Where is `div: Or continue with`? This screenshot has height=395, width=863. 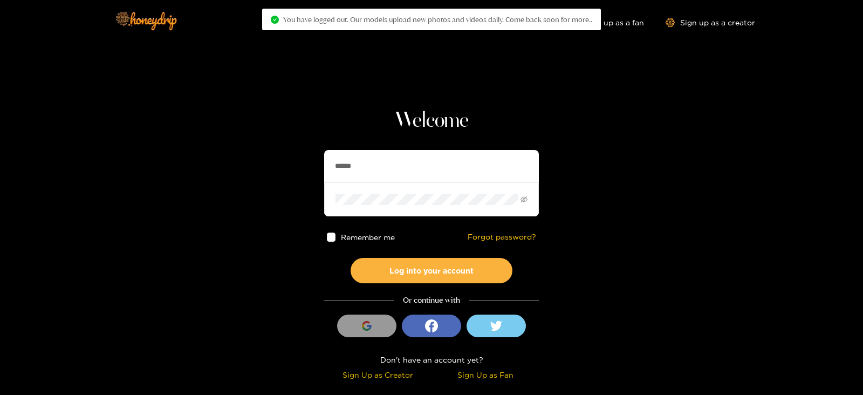 div: Or continue with is located at coordinates (432, 300).